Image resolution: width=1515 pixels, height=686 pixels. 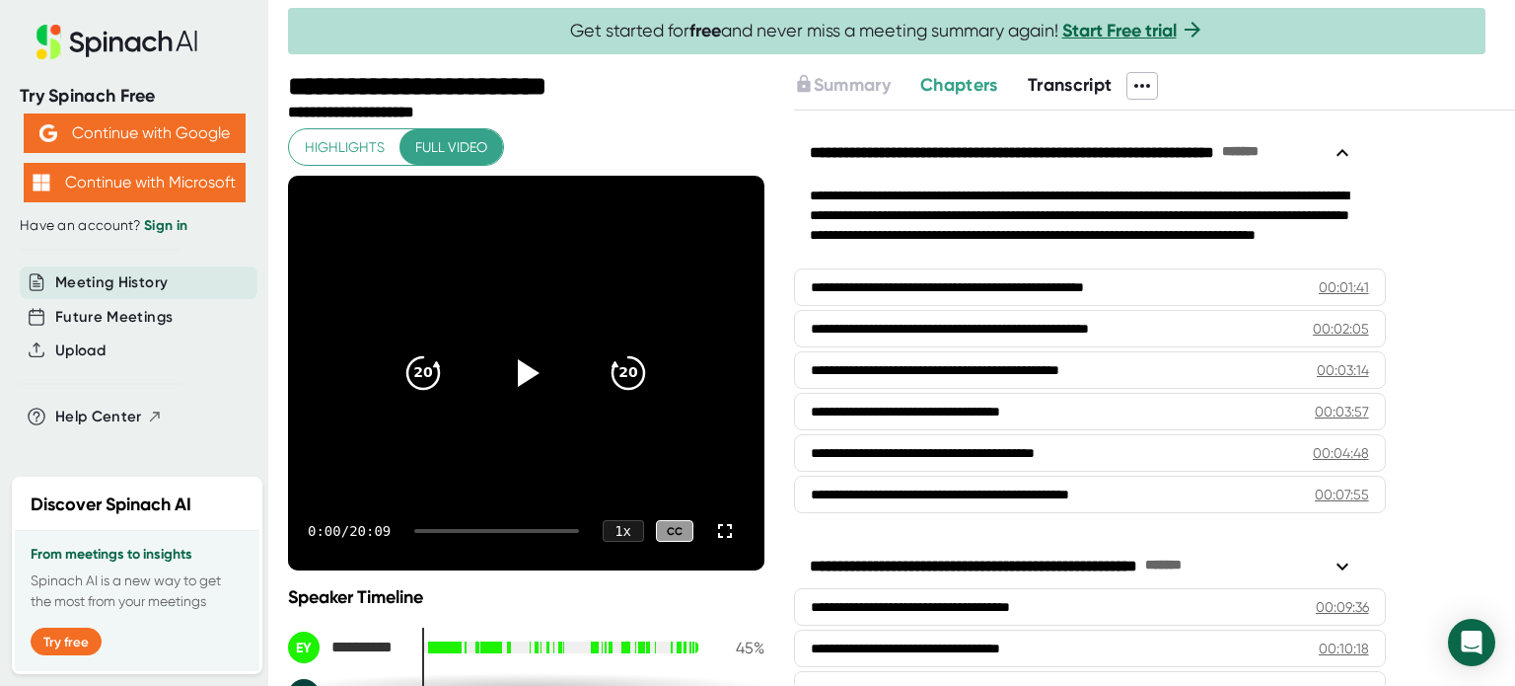 I want to click on button: Try free, so click(x=66, y=641).